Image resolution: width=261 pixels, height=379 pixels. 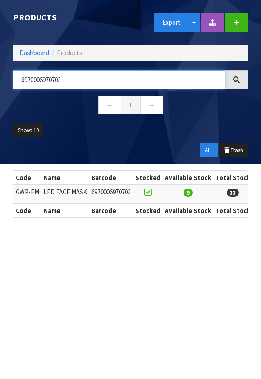 What do you see at coordinates (70, 53) in the screenshot?
I see `span: Products` at bounding box center [70, 53].